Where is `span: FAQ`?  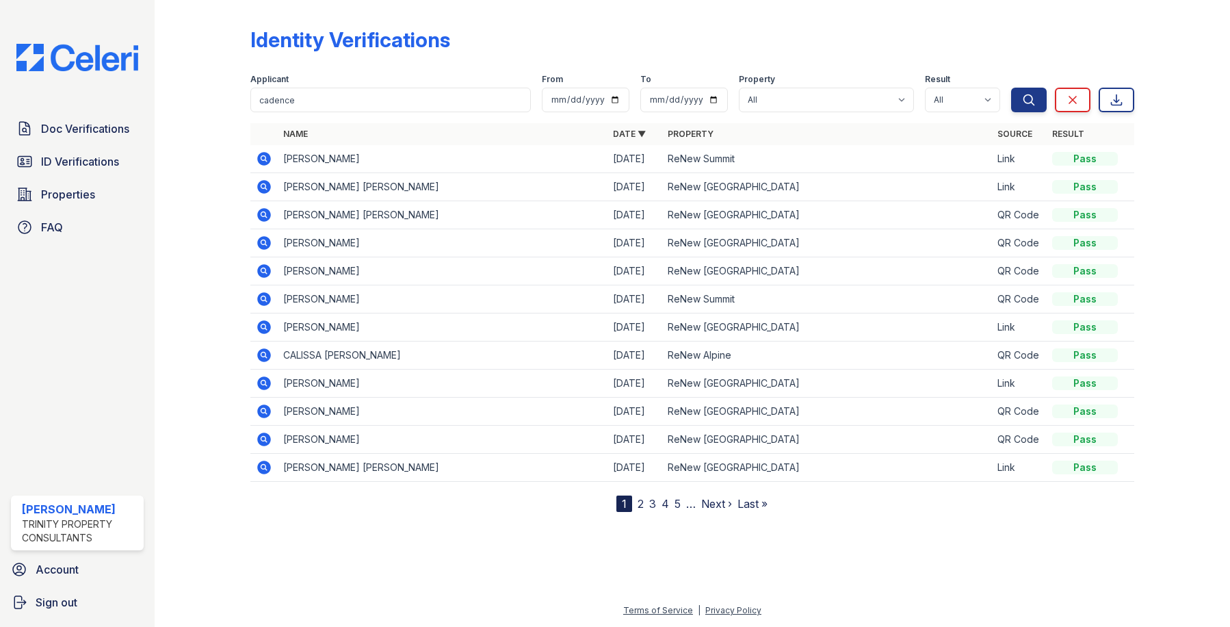 span: FAQ is located at coordinates (52, 227).